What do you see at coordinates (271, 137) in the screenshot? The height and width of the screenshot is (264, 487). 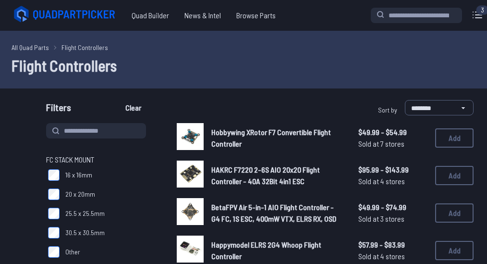 I see `span: Hobbywing XRotor F7 Convertible Flight Controller` at bounding box center [271, 137].